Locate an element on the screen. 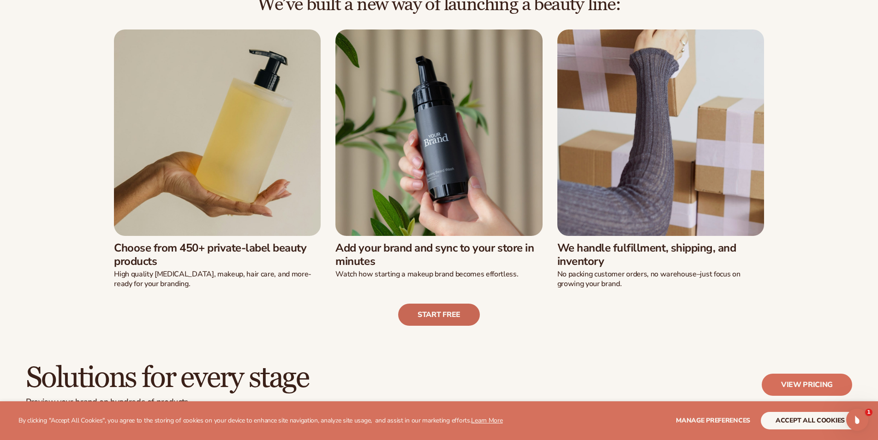 Image resolution: width=878 pixels, height=440 pixels. img: Female hand holding soap bottle. is located at coordinates (217, 133).